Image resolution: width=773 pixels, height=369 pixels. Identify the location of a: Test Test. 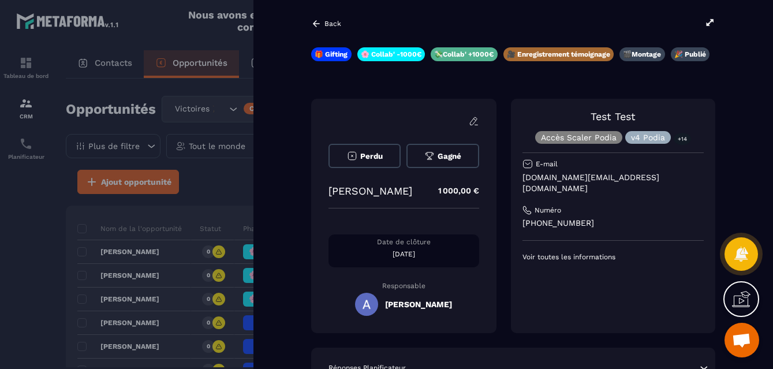
(613, 116).